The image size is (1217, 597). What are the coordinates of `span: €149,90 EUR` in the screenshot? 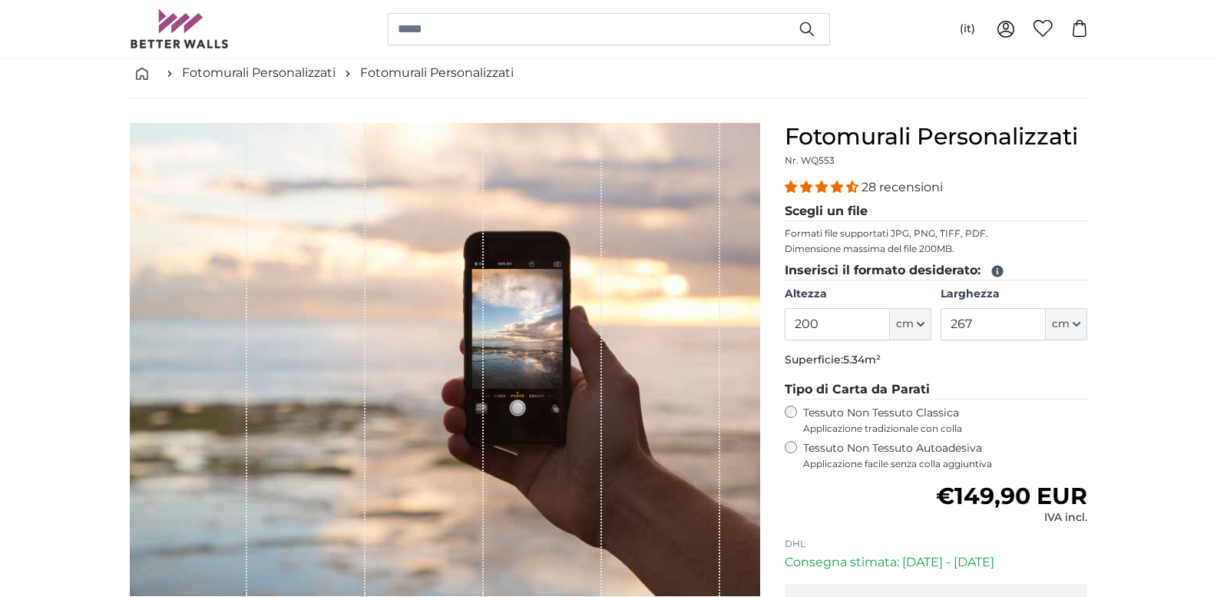 It's located at (1012, 495).